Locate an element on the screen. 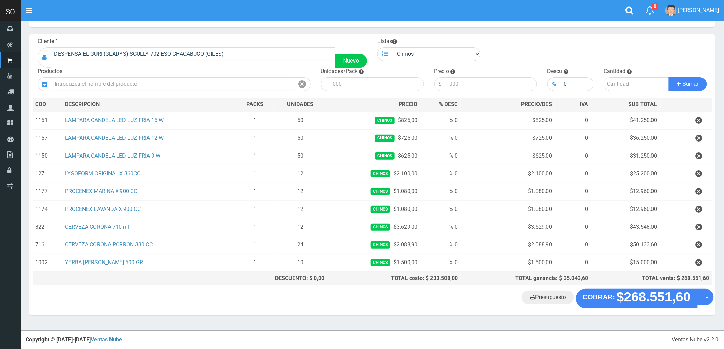  td: 1157 is located at coordinates (47, 138).